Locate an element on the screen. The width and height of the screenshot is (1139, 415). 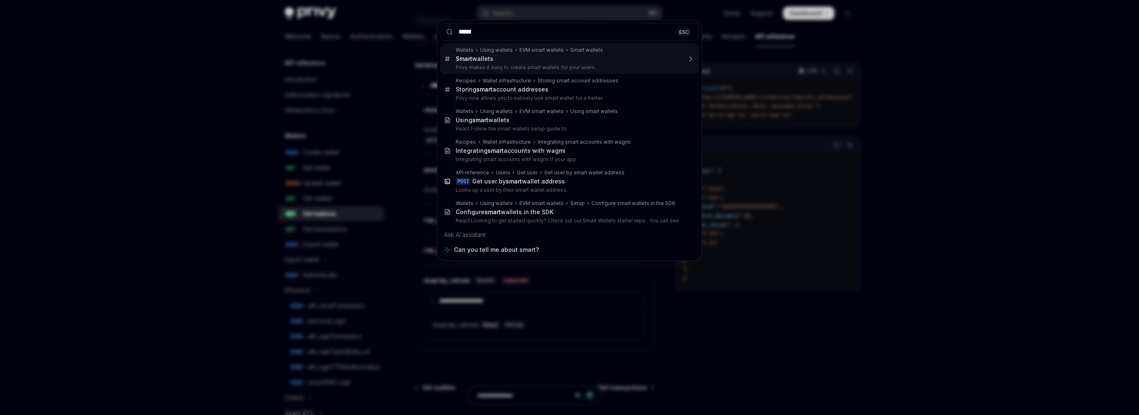
div: ESC is located at coordinates (684, 31).